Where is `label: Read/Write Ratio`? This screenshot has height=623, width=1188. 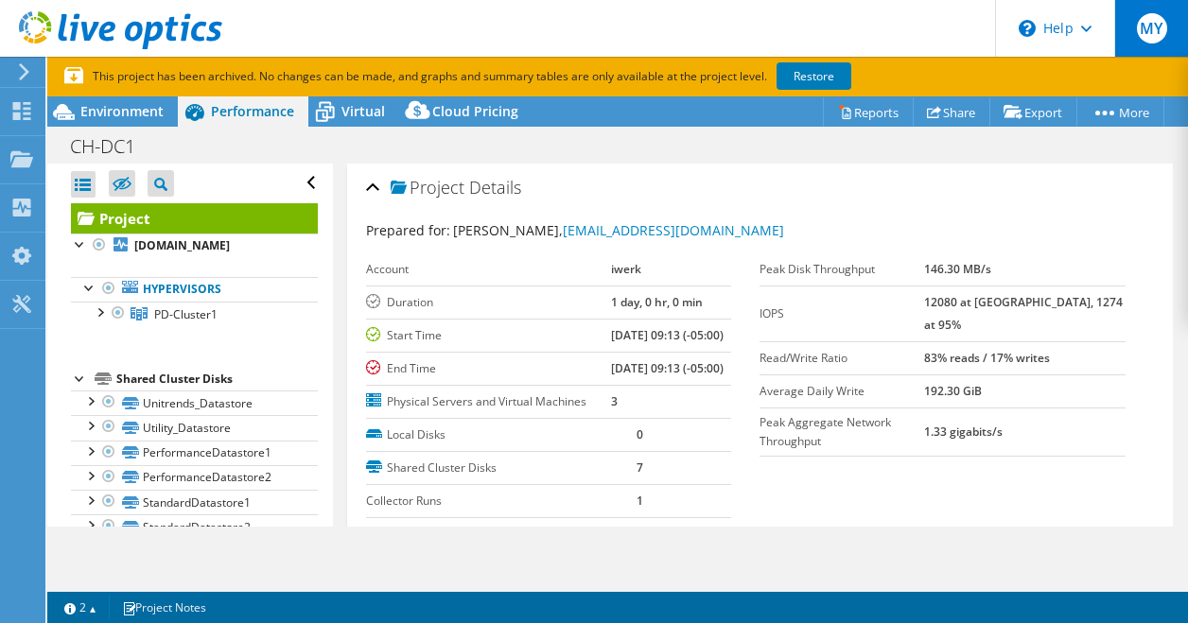 label: Read/Write Ratio is located at coordinates (841, 359).